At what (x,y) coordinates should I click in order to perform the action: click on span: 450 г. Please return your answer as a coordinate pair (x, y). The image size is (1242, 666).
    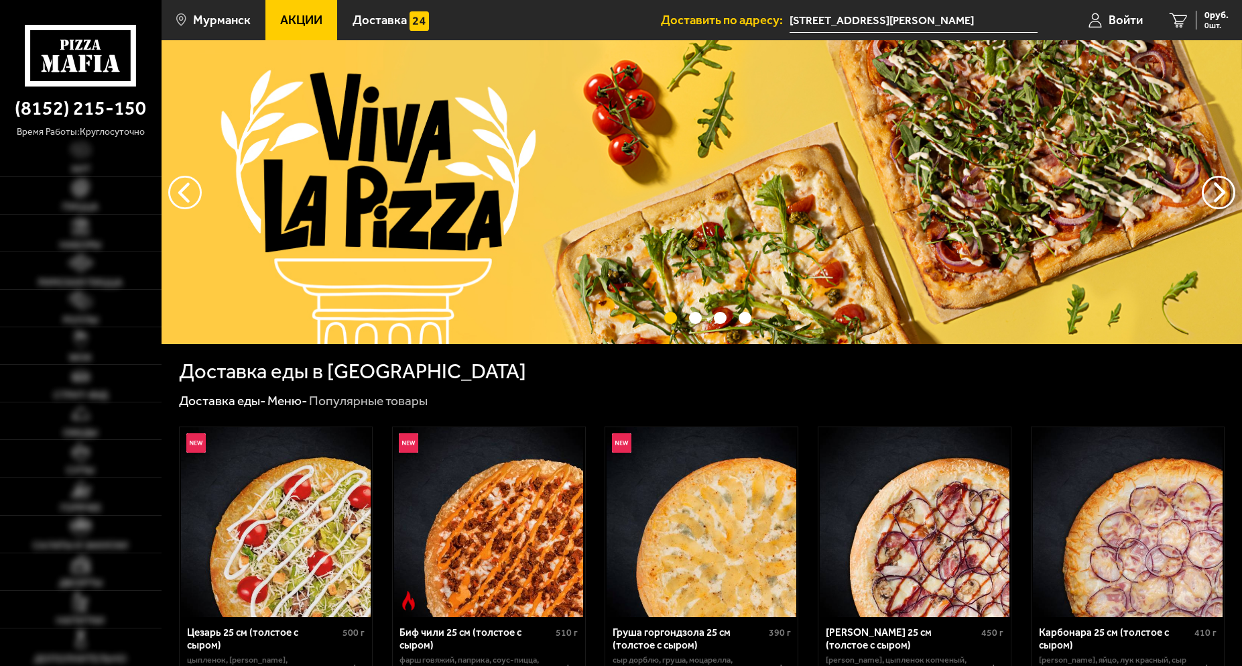
    Looking at the image, I should click on (992, 632).